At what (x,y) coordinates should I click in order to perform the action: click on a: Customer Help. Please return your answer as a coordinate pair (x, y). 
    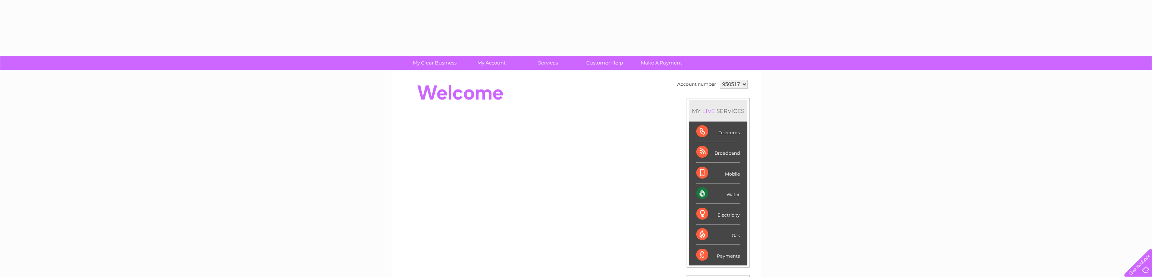
    Looking at the image, I should click on (604, 63).